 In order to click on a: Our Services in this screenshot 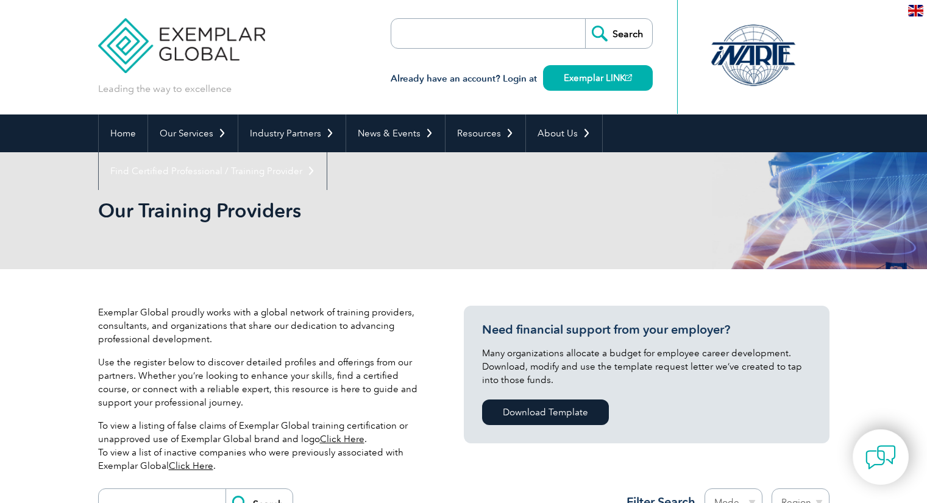, I will do `click(193, 133)`.